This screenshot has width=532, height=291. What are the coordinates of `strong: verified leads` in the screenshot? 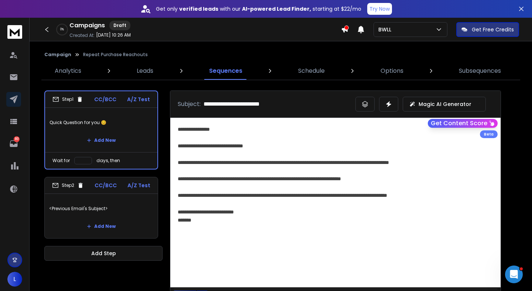 It's located at (199, 9).